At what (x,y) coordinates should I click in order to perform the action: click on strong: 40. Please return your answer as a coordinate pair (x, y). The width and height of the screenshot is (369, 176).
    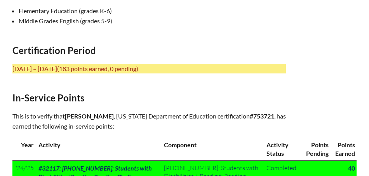
    Looking at the image, I should click on (352, 168).